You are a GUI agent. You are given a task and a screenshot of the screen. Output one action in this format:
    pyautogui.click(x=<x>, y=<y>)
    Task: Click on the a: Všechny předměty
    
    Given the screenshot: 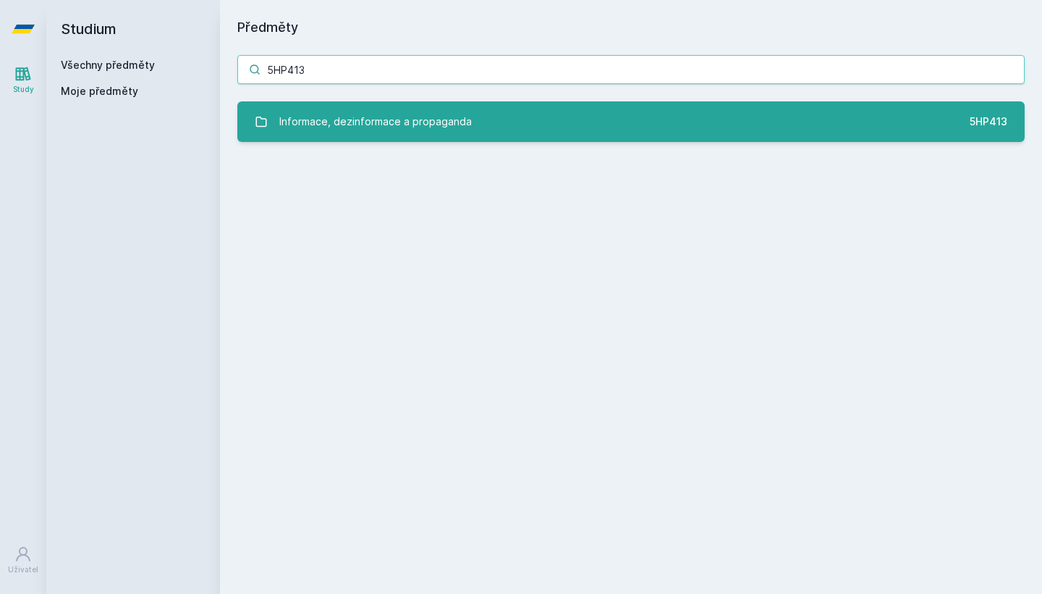 What is the action you would take?
    pyautogui.click(x=108, y=64)
    